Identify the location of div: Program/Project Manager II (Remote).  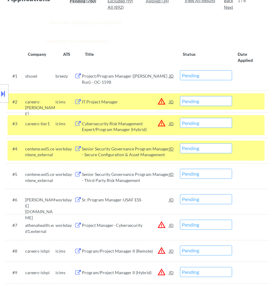
(125, 251).